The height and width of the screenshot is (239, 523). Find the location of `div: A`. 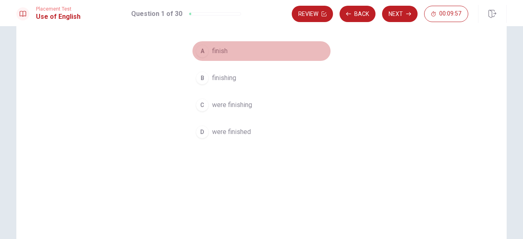

div: A is located at coordinates (202, 51).